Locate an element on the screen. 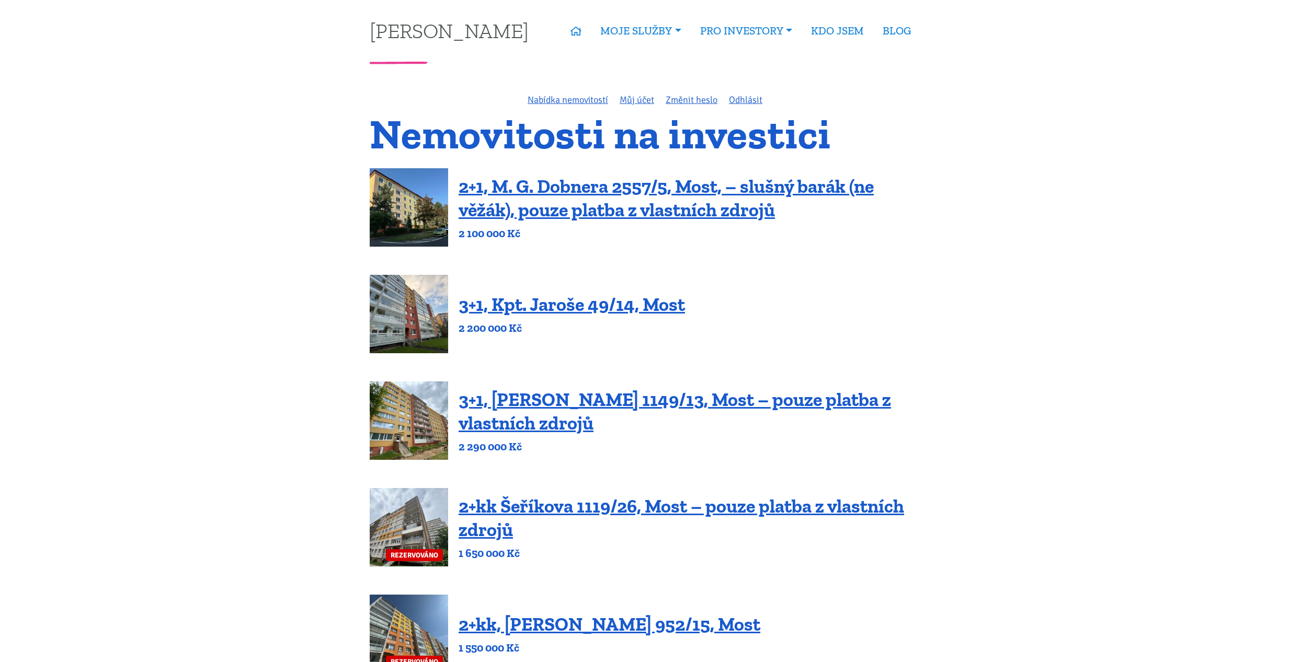 The image size is (1290, 662). span: REZERVOVÁNO is located at coordinates (414, 555).